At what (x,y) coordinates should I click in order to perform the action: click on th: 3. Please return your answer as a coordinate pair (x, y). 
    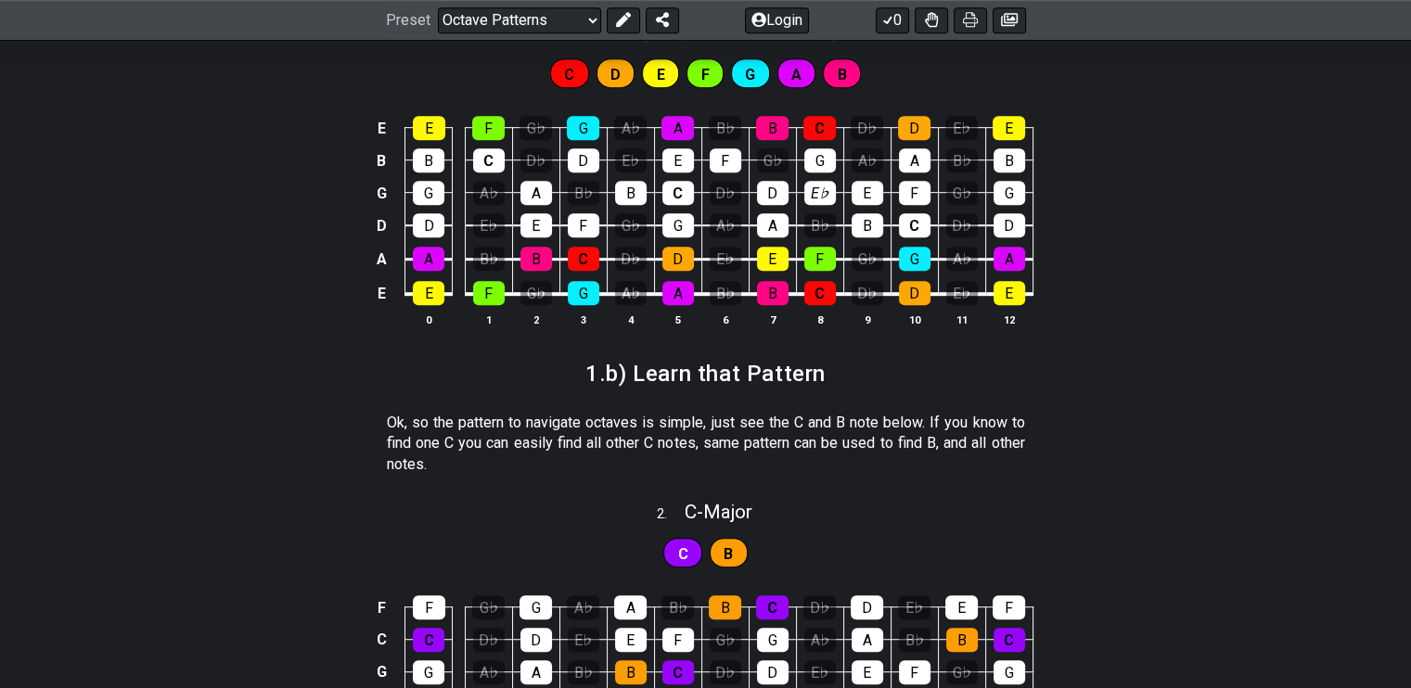
    Looking at the image, I should click on (583, 319).